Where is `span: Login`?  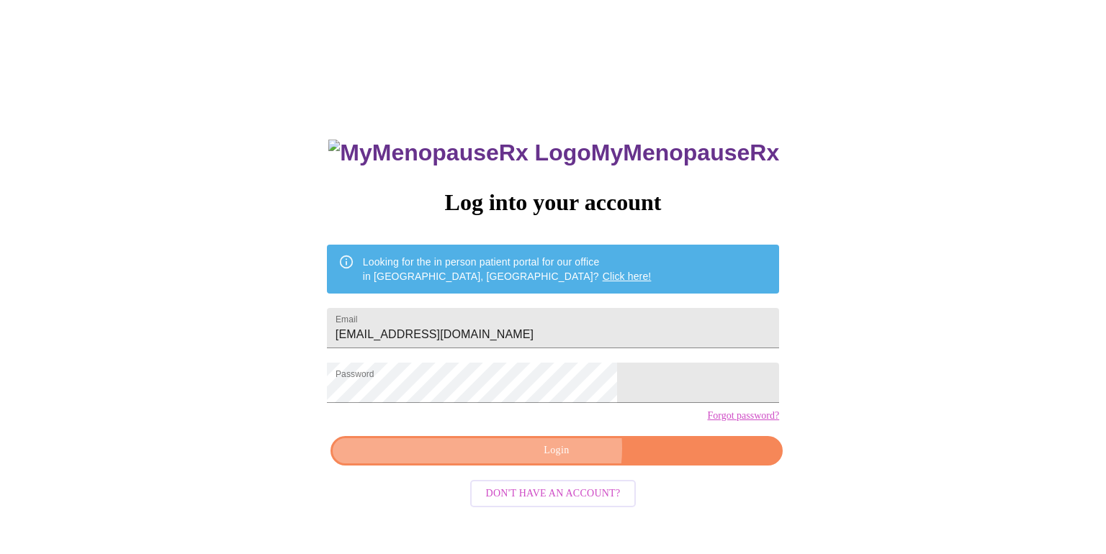
span: Login is located at coordinates (556, 451).